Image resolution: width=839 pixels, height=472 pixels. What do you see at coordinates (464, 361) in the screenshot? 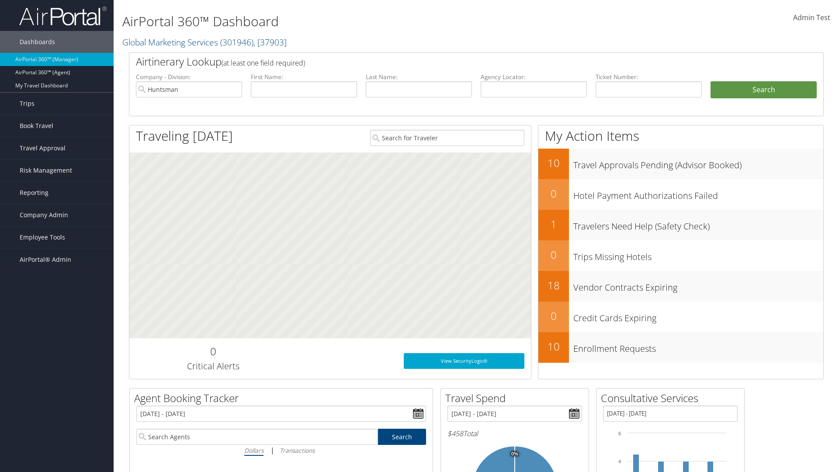
I see `a: View SecurityLogic®` at bounding box center [464, 361].